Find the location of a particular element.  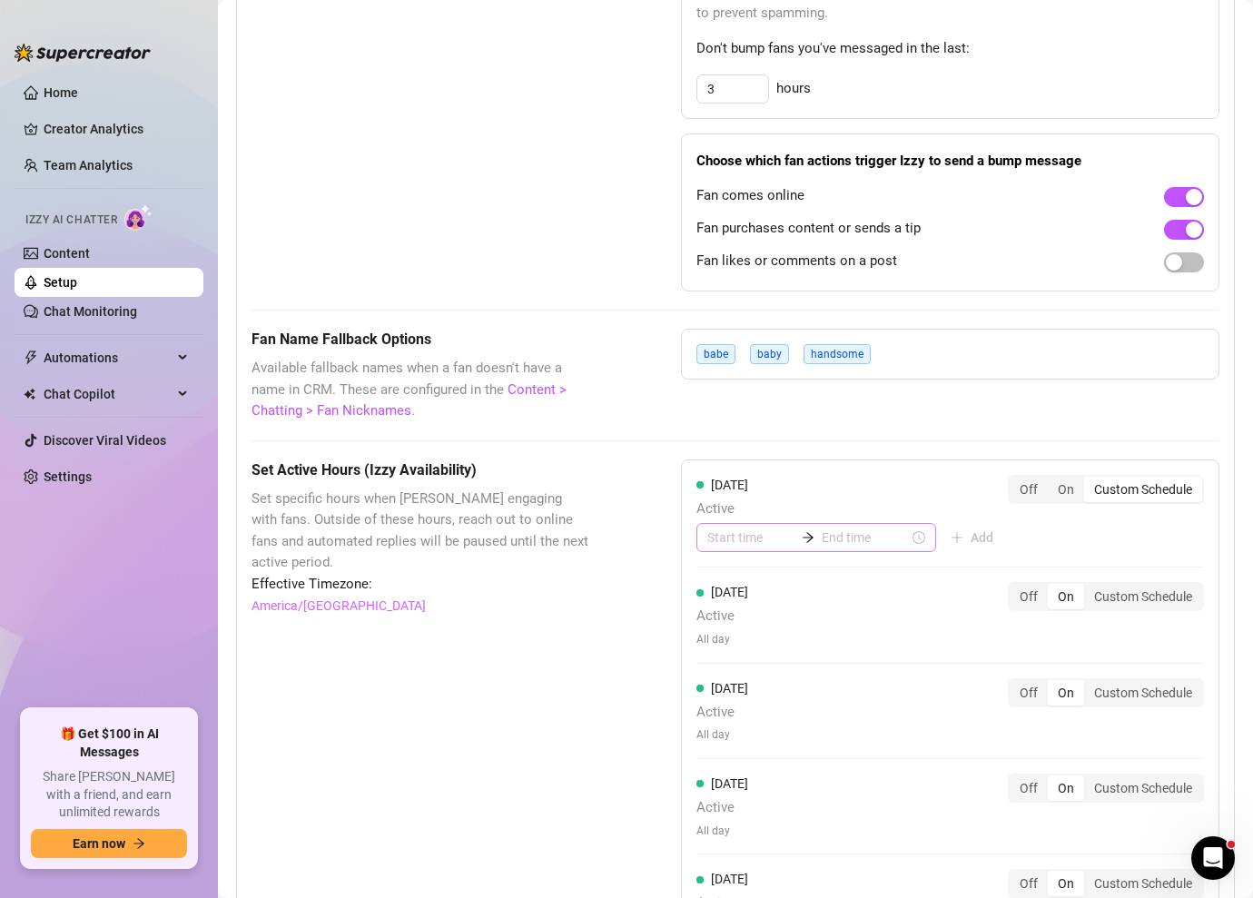

h5: Set Active Hours (Izzy Availability) is located at coordinates (420, 470).